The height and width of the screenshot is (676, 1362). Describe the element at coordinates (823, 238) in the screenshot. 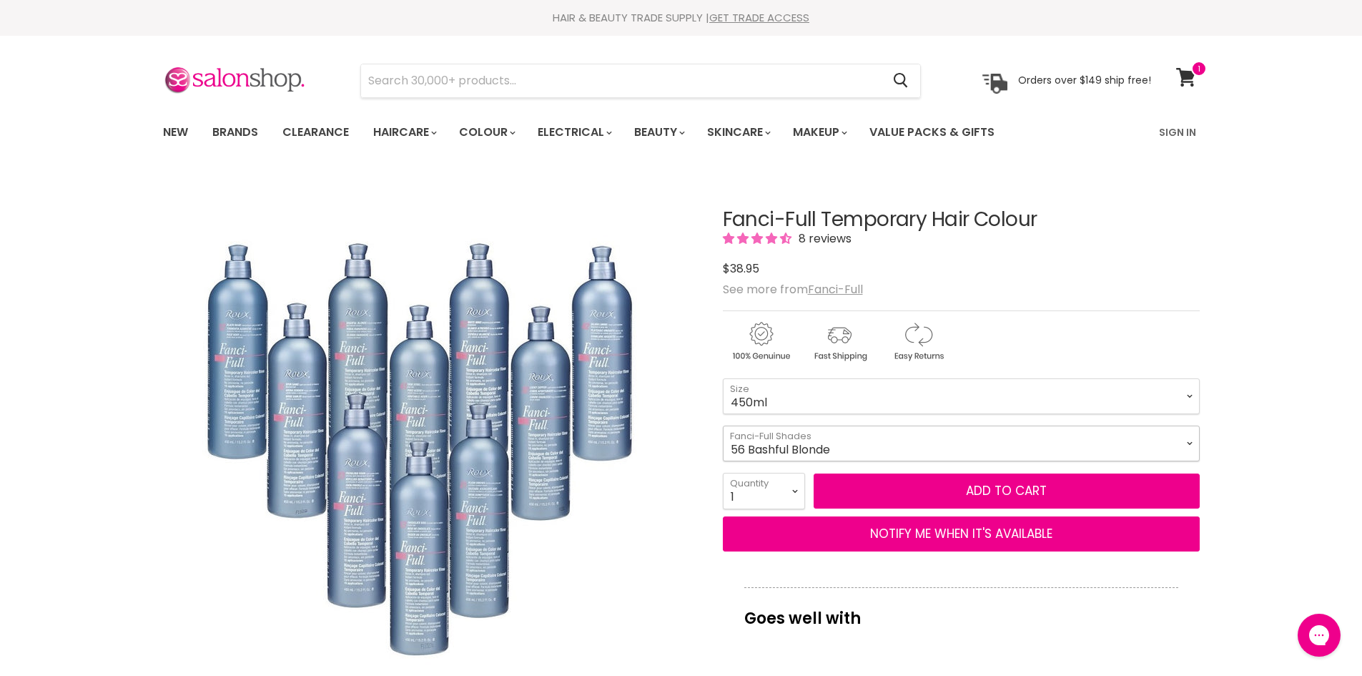

I see `span: 8 reviews` at that location.